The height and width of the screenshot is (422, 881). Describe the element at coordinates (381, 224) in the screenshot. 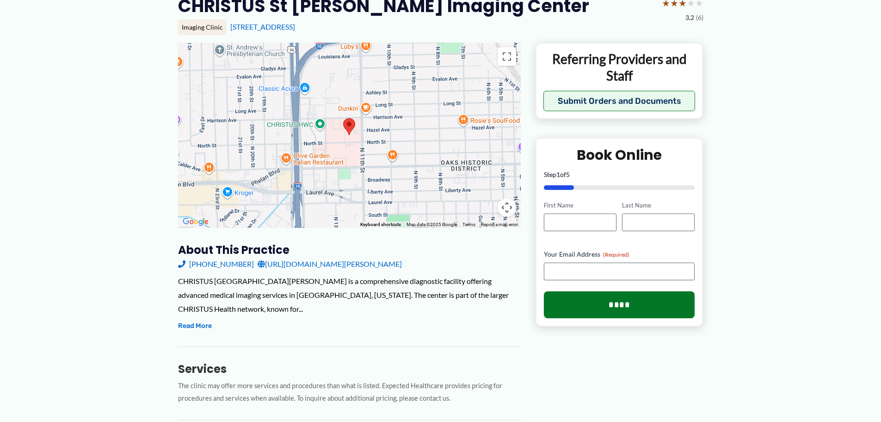

I see `button: Keyboard shortcuts` at that location.